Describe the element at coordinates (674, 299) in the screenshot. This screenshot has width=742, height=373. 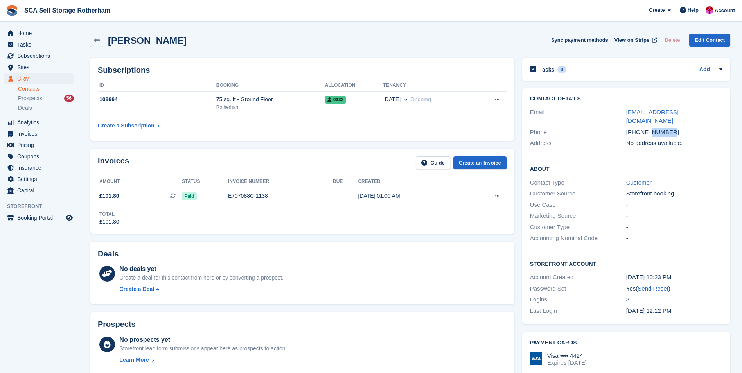
I see `div: 3` at that location.